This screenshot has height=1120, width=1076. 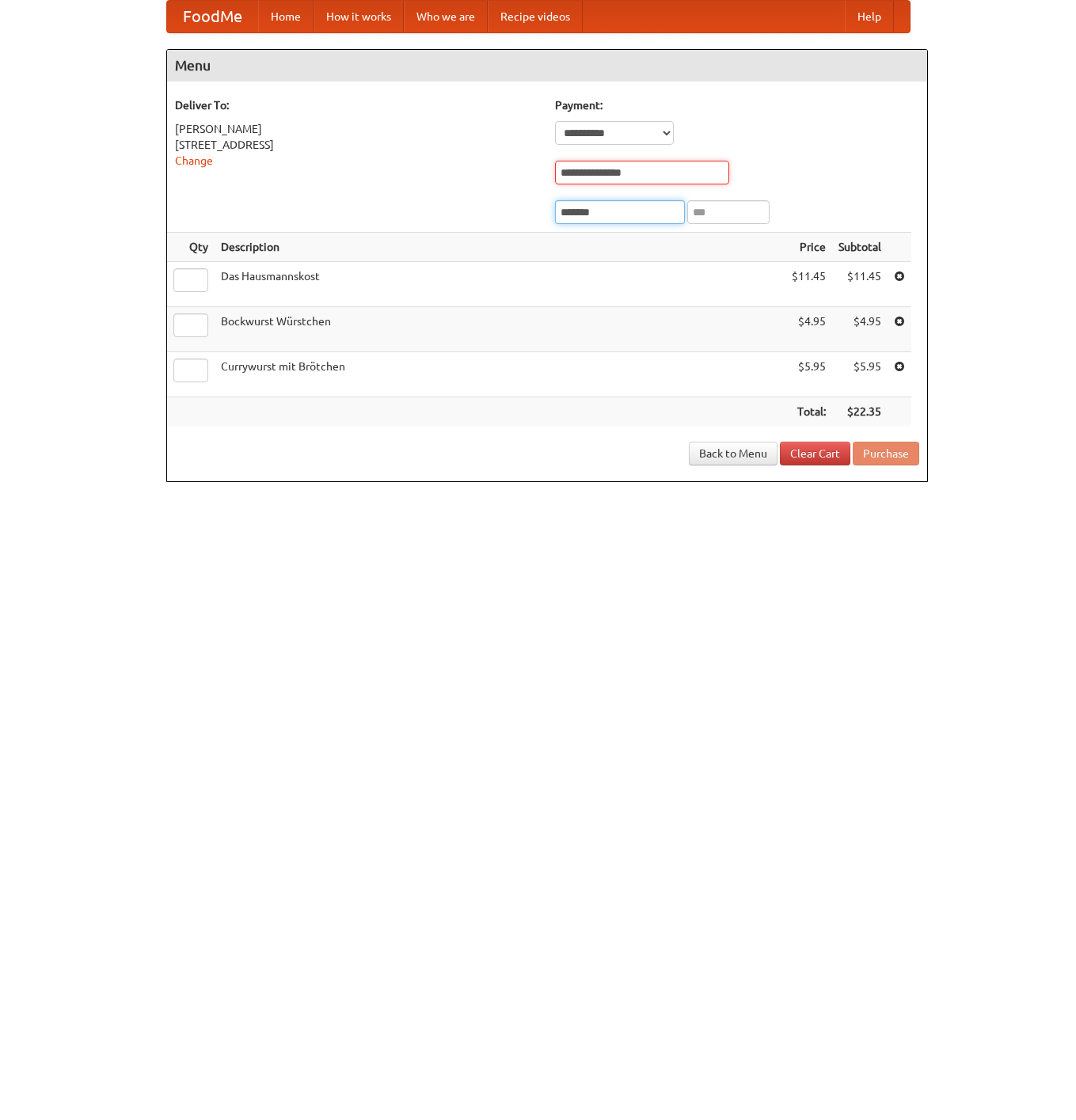 What do you see at coordinates (190, 247) in the screenshot?
I see `th: Qty` at bounding box center [190, 247].